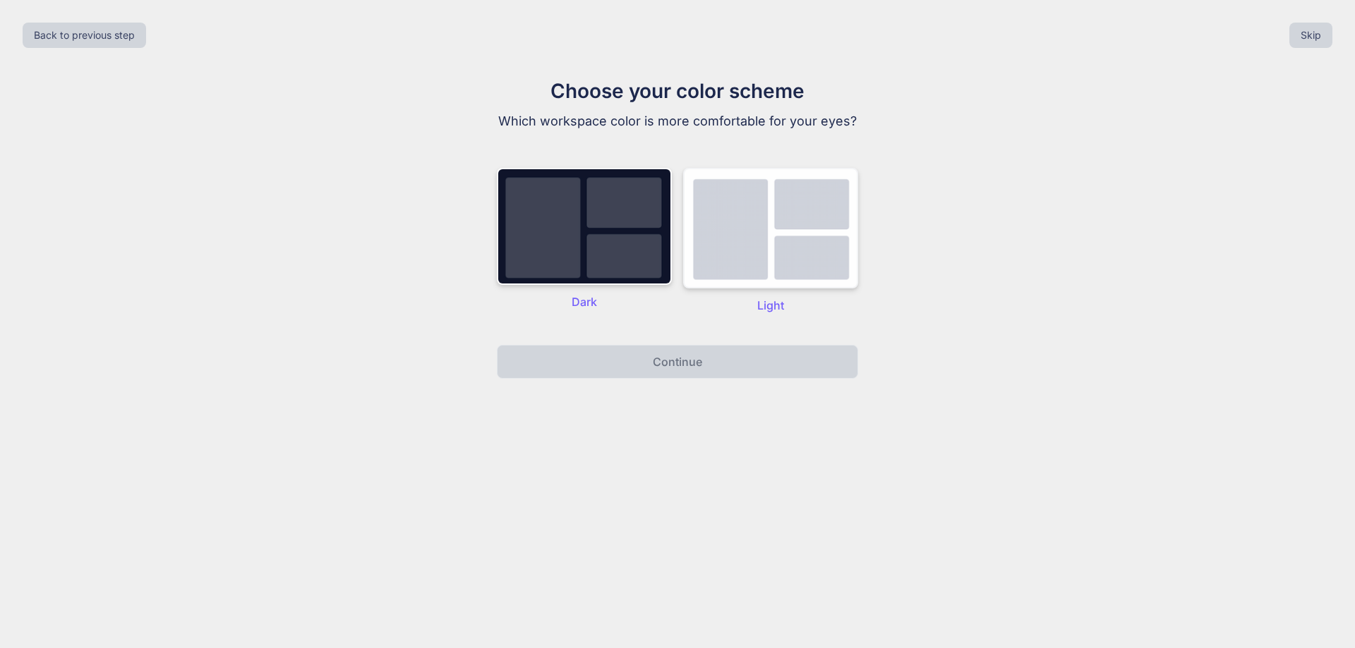 The height and width of the screenshot is (648, 1355). I want to click on h1: Choose your color scheme, so click(677, 91).